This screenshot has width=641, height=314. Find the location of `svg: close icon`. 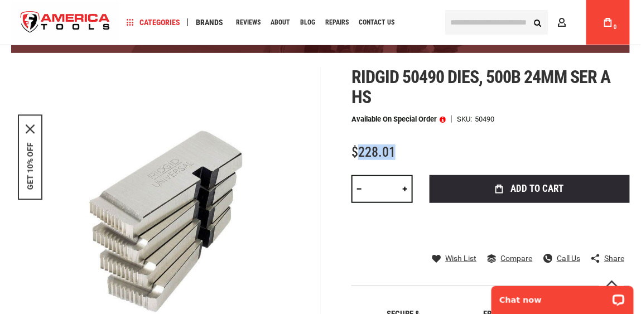

svg: close icon is located at coordinates (30, 129).